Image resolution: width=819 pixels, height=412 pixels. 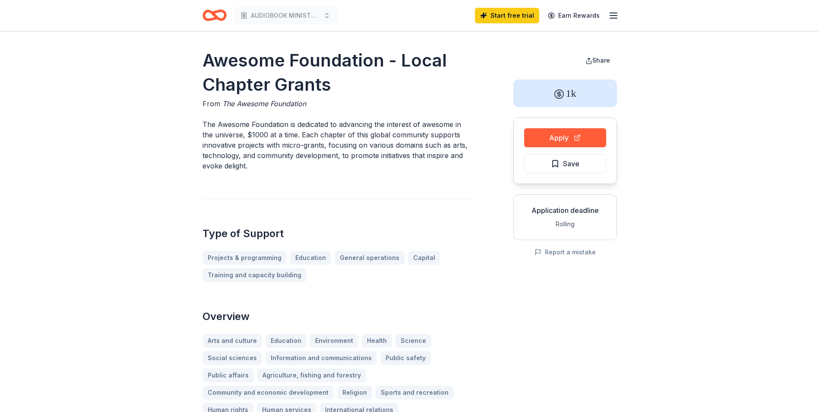 What do you see at coordinates (574, 16) in the screenshot?
I see `a: Earn Rewards` at bounding box center [574, 16].